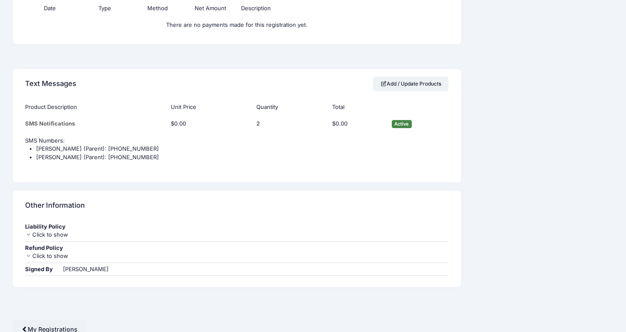 Image resolution: width=626 pixels, height=332 pixels. I want to click on div: Signed By, so click(43, 269).